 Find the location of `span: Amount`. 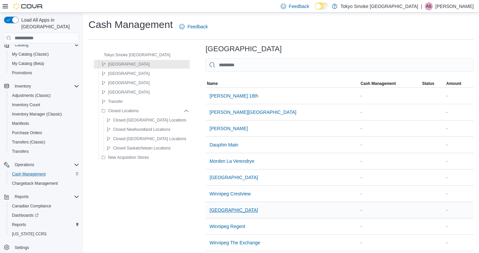

span: Amount is located at coordinates (453, 83).